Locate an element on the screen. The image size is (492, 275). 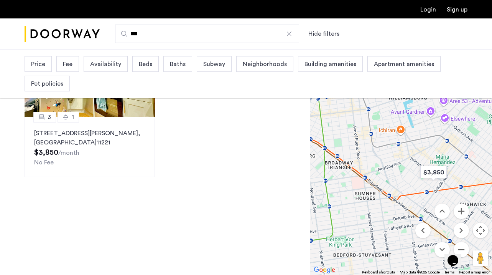
span: Availability is located at coordinates (106, 64).